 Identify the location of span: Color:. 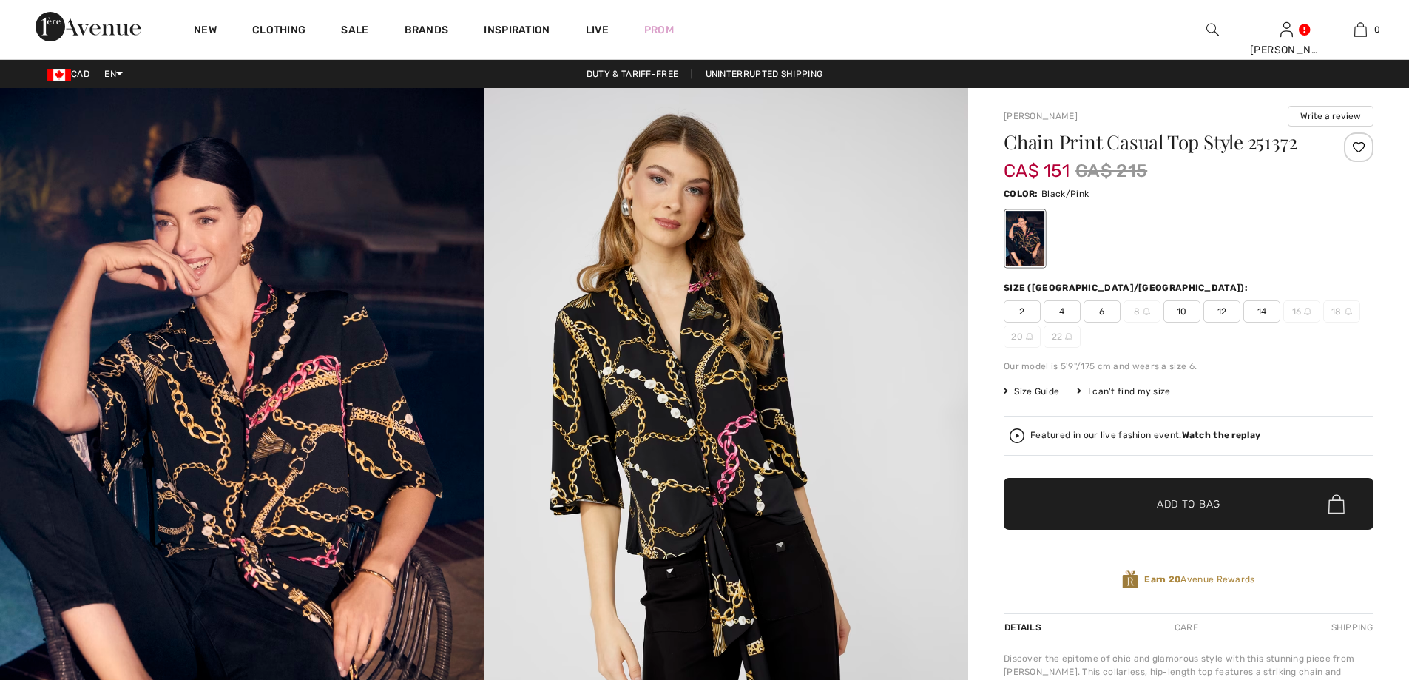
(1020, 194).